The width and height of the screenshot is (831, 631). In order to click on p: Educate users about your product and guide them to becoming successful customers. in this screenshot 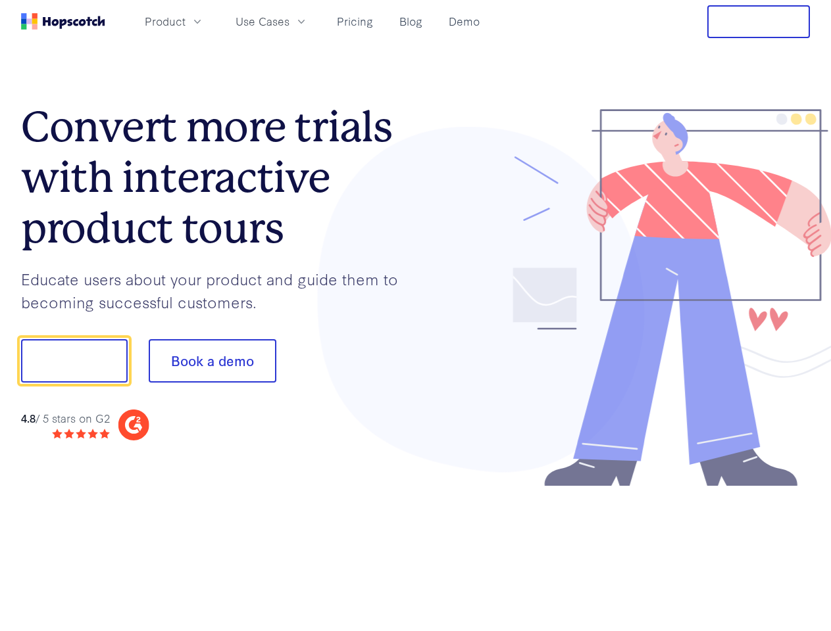, I will do `click(218, 290)`.